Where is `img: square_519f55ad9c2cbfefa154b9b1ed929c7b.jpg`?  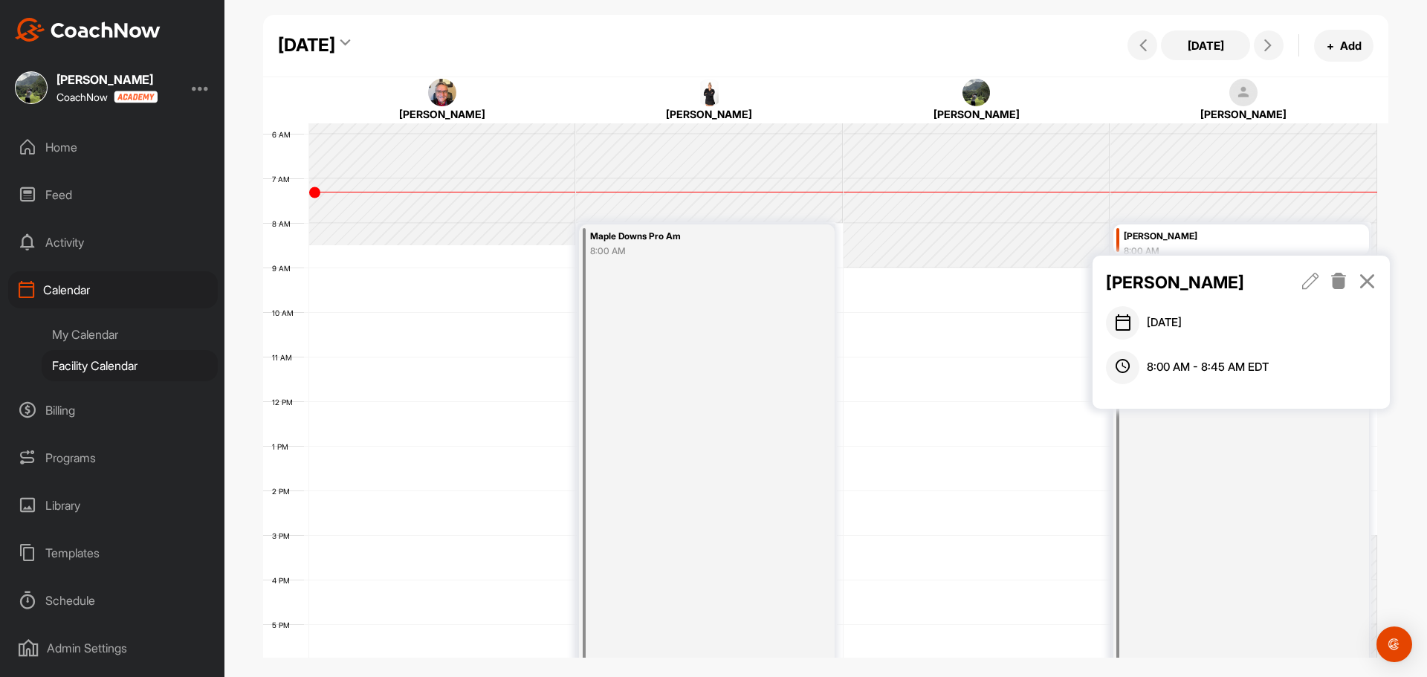 img: square_519f55ad9c2cbfefa154b9b1ed929c7b.jpg is located at coordinates (442, 93).